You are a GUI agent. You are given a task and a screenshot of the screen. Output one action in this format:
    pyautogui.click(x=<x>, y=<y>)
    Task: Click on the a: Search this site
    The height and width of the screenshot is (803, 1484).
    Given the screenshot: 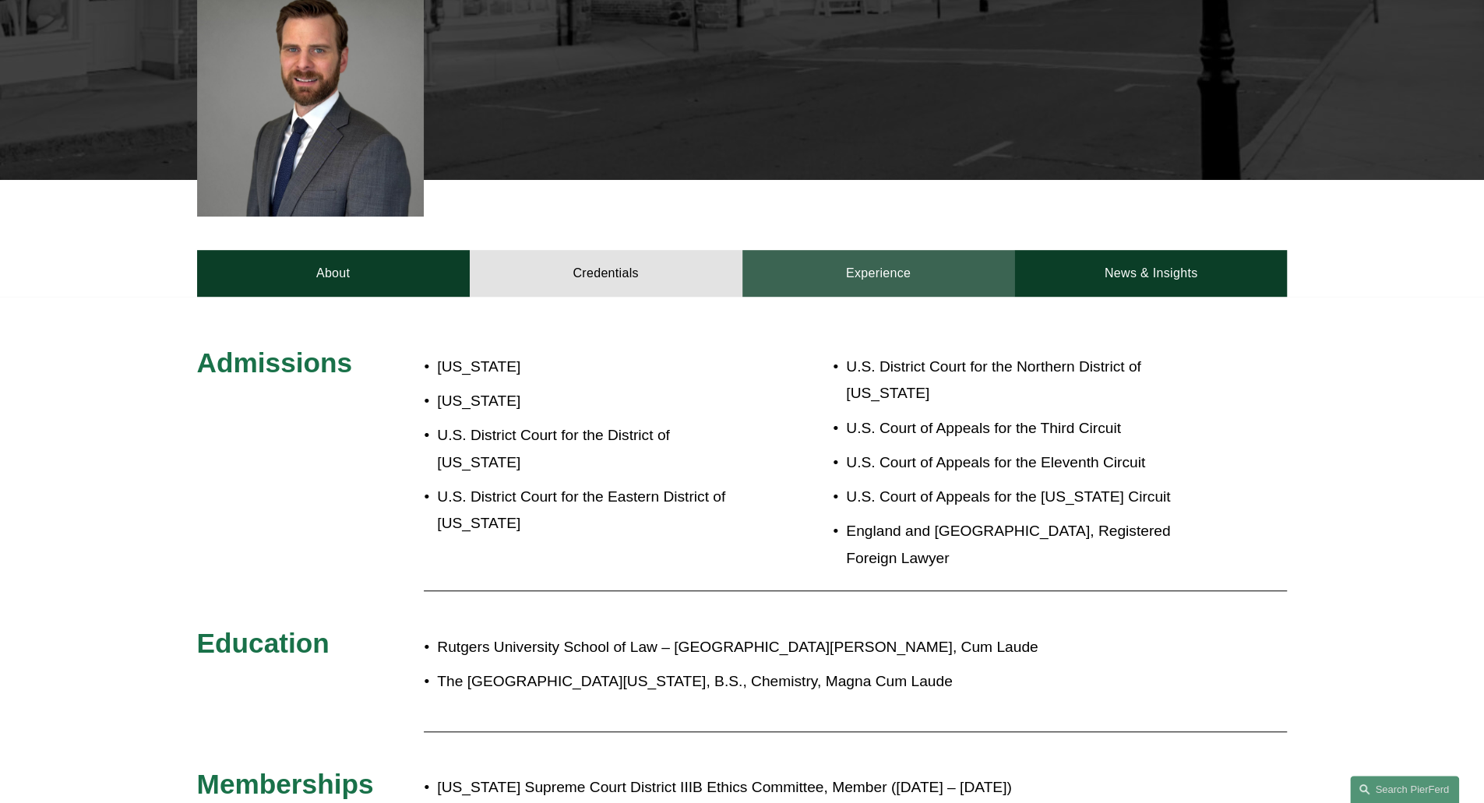 What is the action you would take?
    pyautogui.click(x=1404, y=789)
    